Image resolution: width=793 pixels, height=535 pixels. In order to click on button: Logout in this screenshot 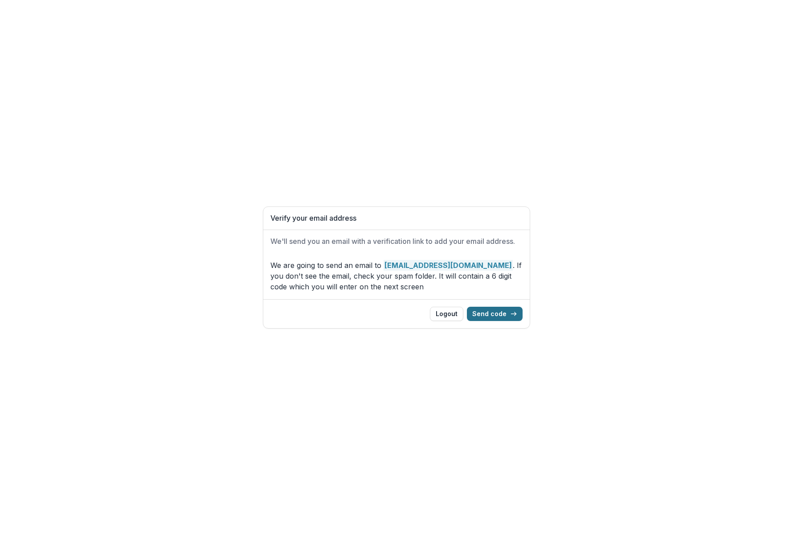, I will do `click(446, 314)`.